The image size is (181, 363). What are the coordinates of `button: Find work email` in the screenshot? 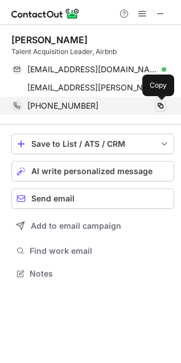 It's located at (93, 251).